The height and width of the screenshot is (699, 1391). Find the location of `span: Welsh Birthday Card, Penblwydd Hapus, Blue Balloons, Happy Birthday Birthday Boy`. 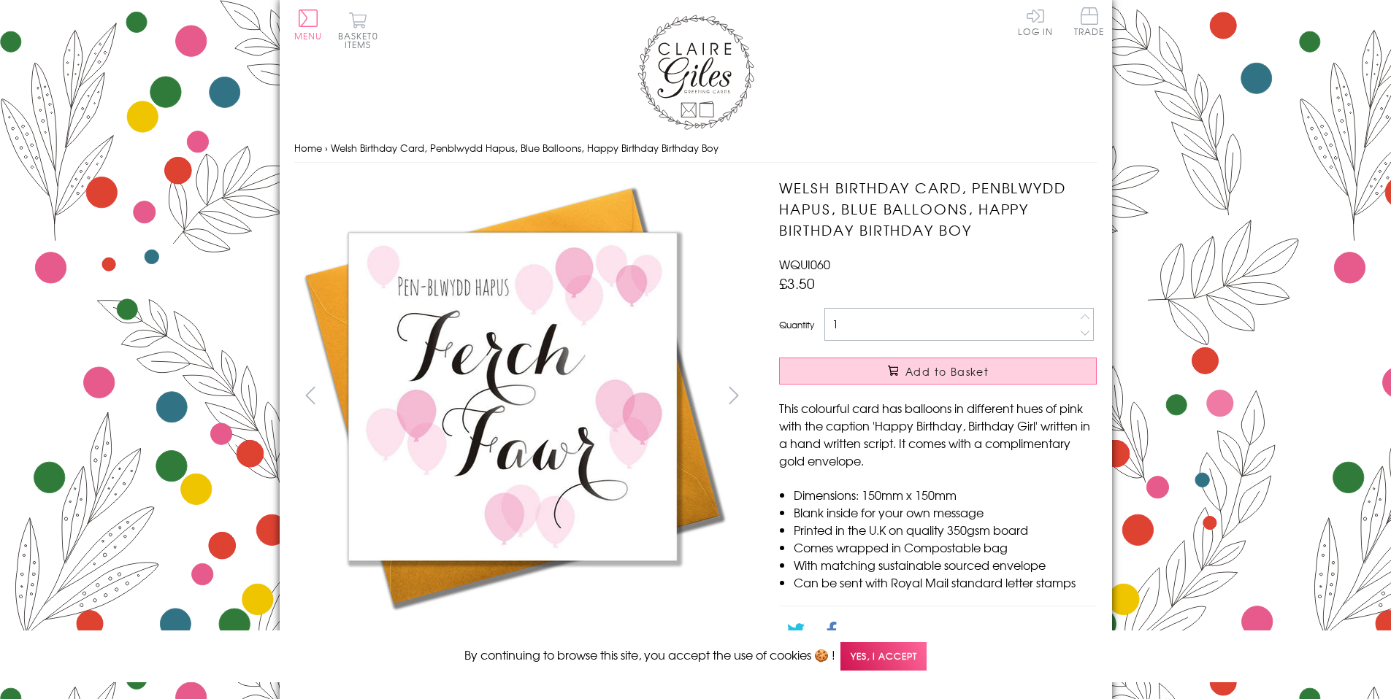

span: Welsh Birthday Card, Penblwydd Hapus, Blue Balloons, Happy Birthday Birthday Boy is located at coordinates (524, 147).